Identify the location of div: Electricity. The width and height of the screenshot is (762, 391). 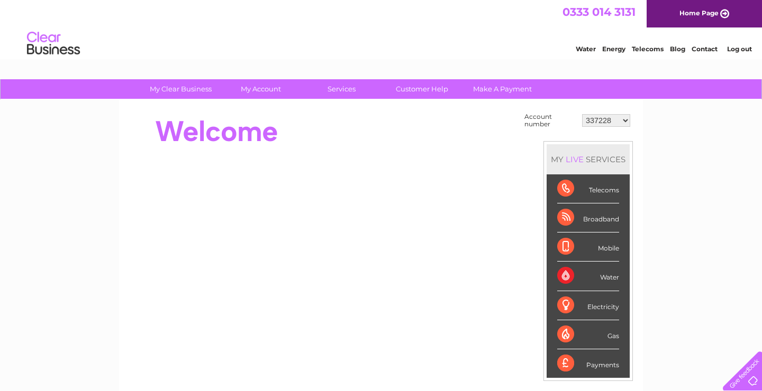
(588, 306).